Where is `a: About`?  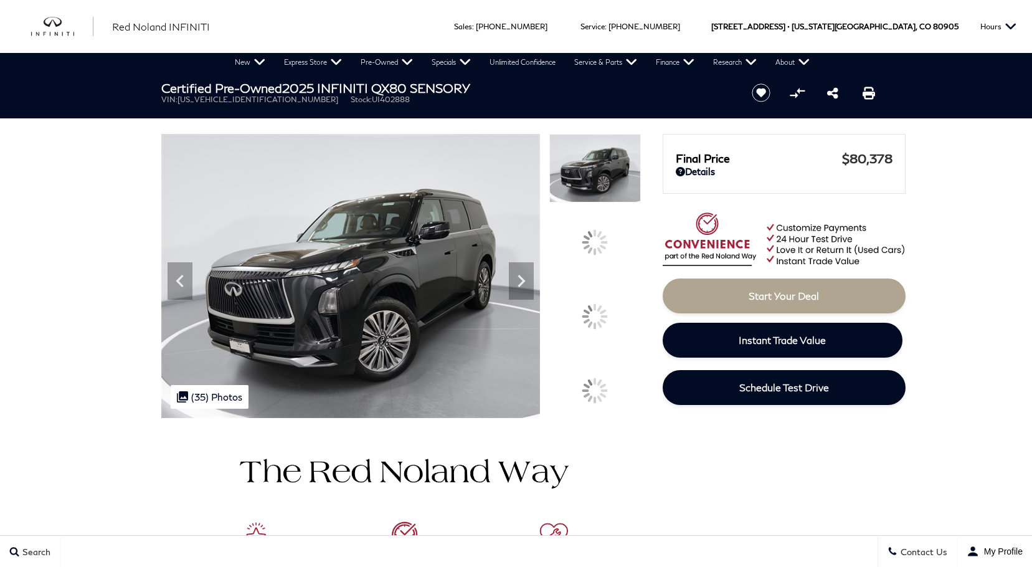 a: About is located at coordinates (792, 62).